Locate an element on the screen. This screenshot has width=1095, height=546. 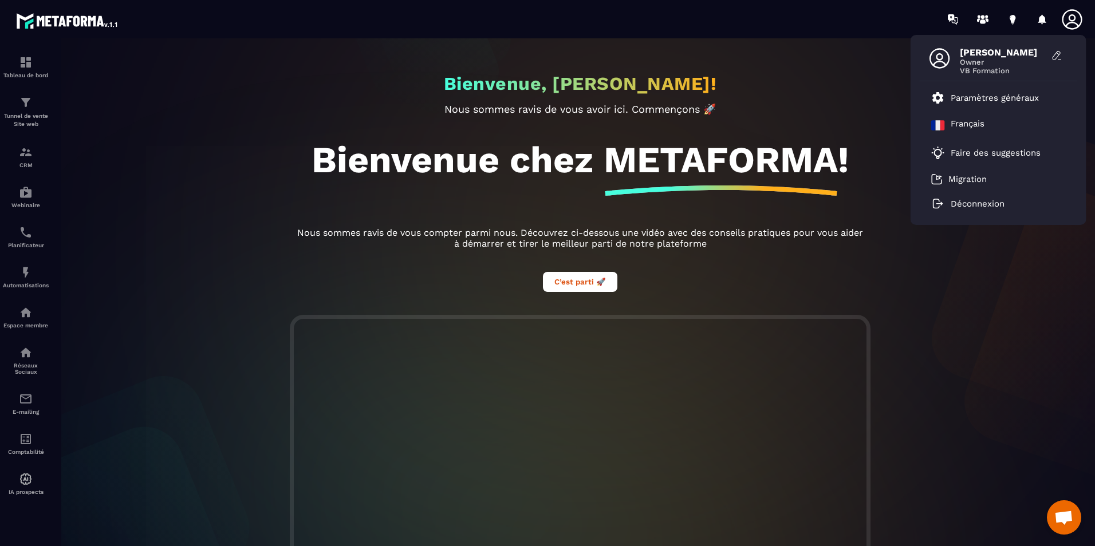
p: Réseaux Sociaux is located at coordinates (26, 369).